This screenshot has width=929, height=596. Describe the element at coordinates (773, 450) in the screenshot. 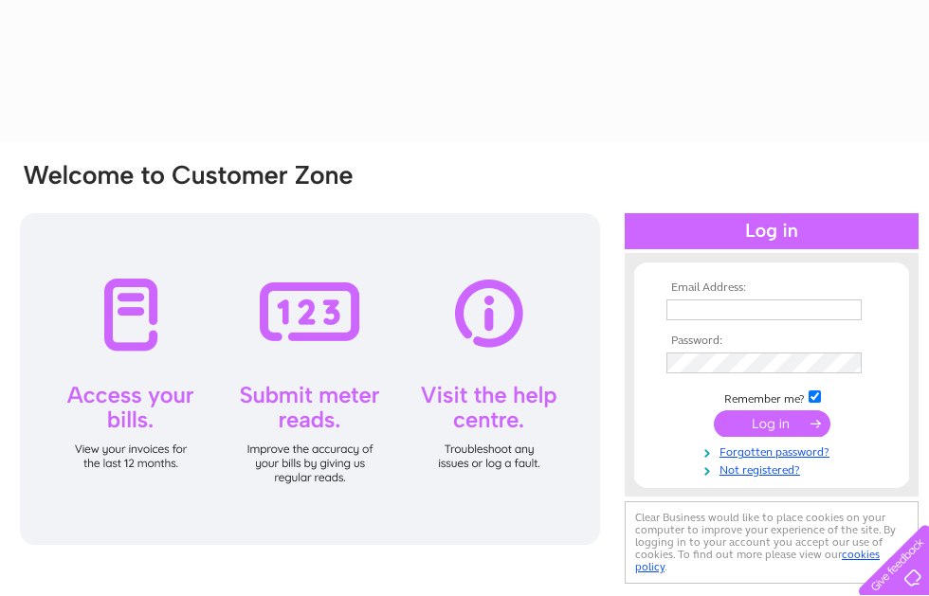

I see `a: Forgotten password?` at that location.